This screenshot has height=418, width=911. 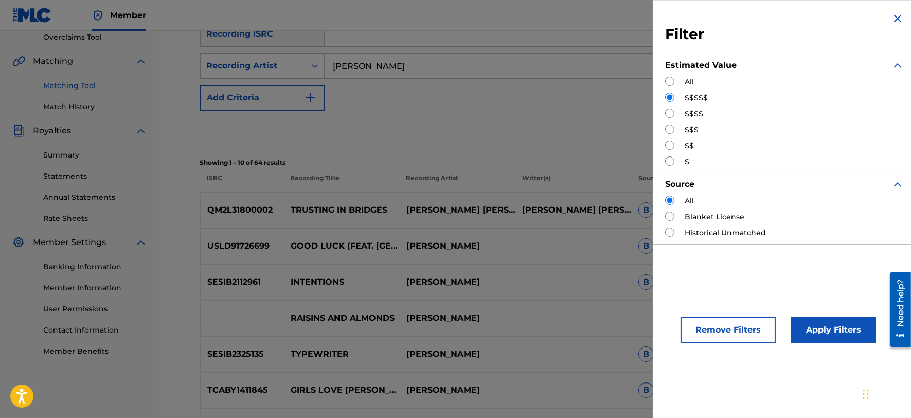 What do you see at coordinates (95, 267) in the screenshot?
I see `a: Banking Information` at bounding box center [95, 267].